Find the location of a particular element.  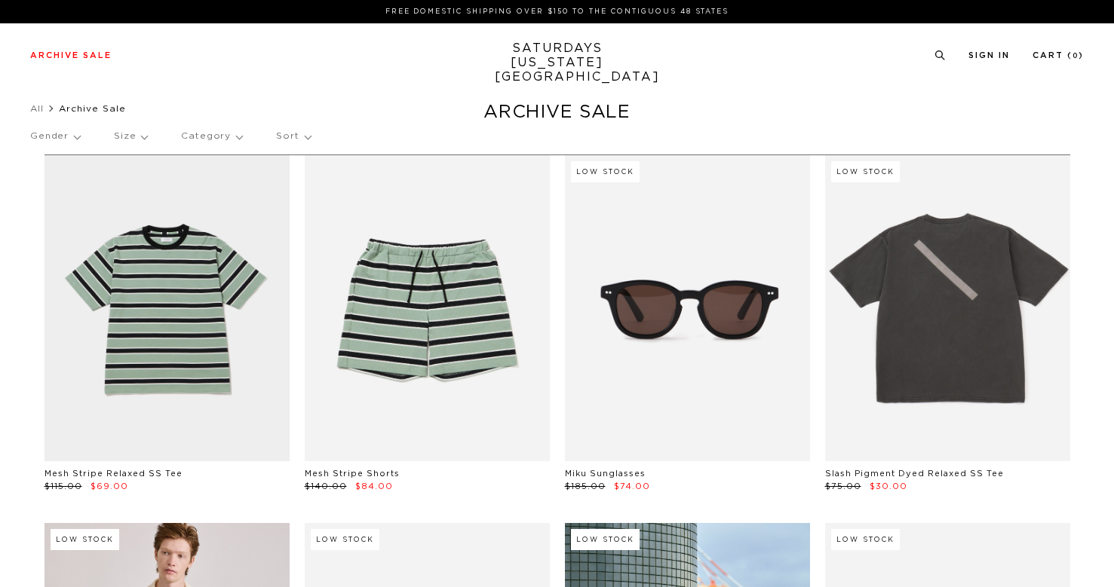

span: $75.00 is located at coordinates (843, 486).